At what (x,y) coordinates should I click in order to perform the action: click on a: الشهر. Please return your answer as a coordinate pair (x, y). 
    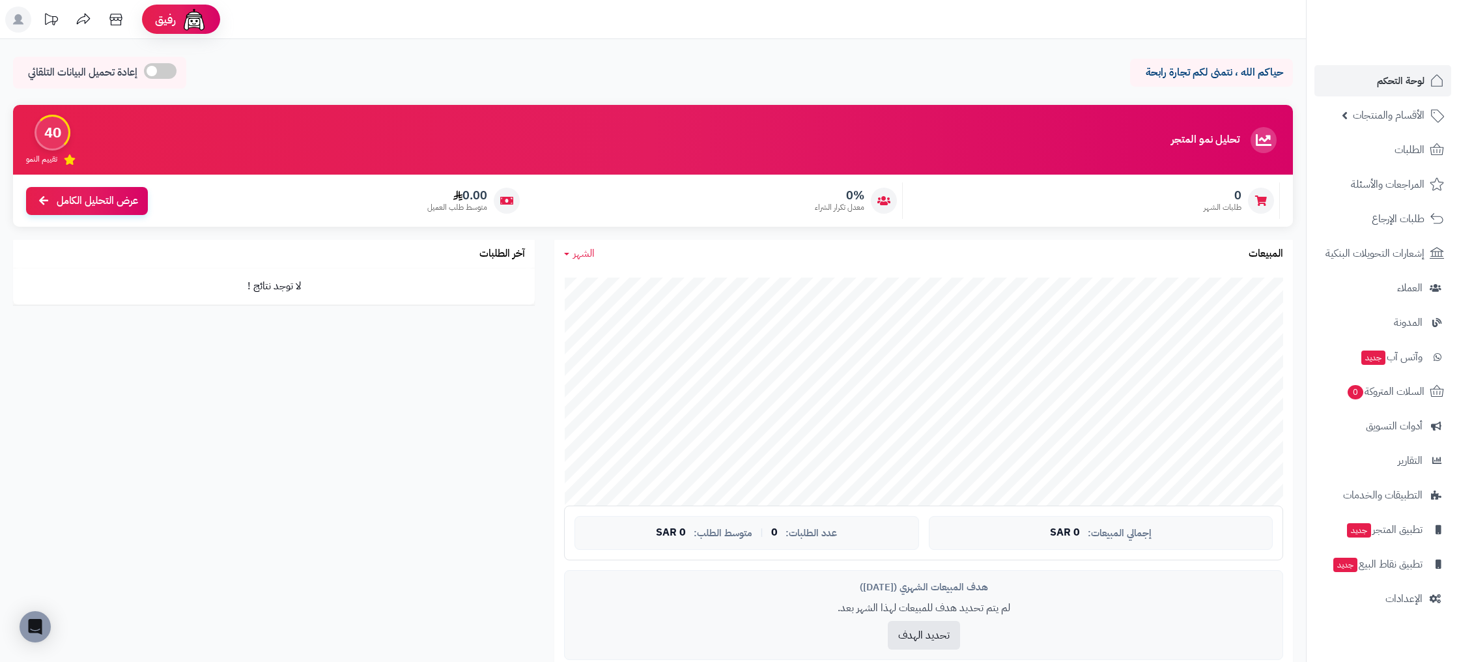
    Looking at the image, I should click on (579, 253).